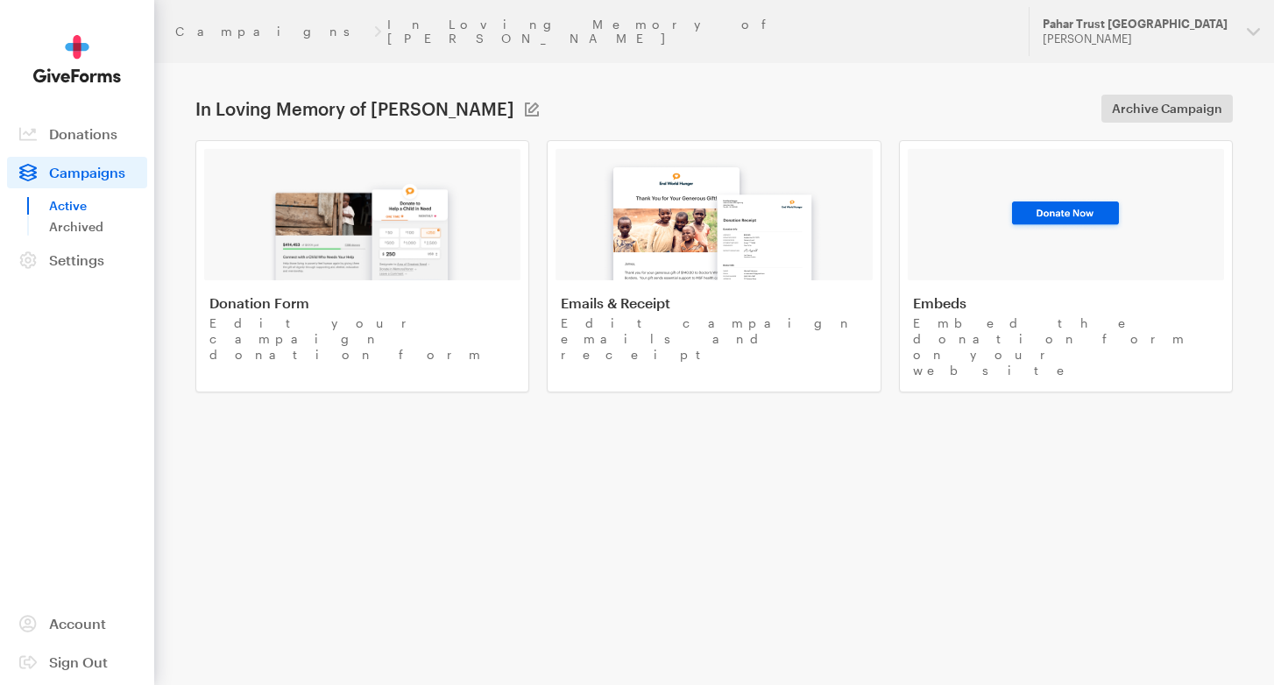 Image resolution: width=1274 pixels, height=685 pixels. Describe the element at coordinates (362, 339) in the screenshot. I see `p: Edit your campaign donation form` at that location.